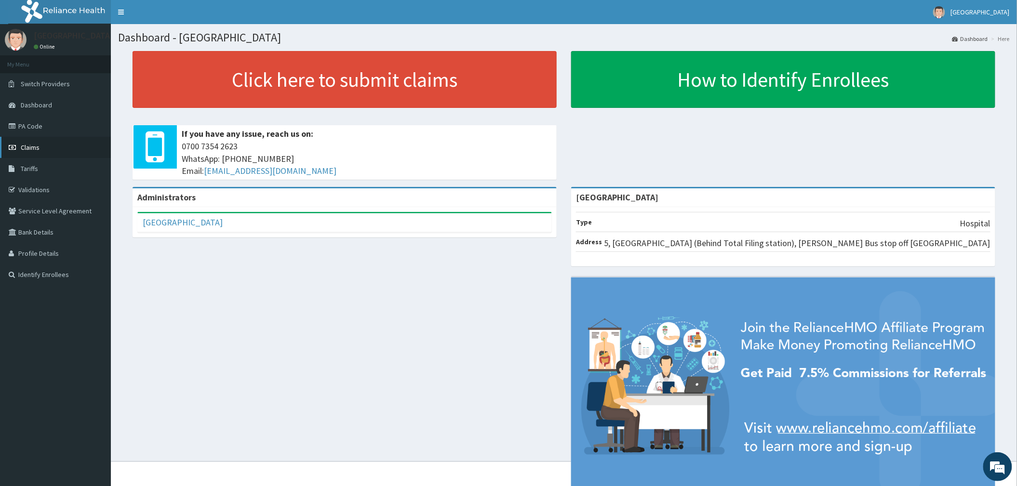 This screenshot has width=1017, height=486. Describe the element at coordinates (584, 222) in the screenshot. I see `b: Type` at that location.